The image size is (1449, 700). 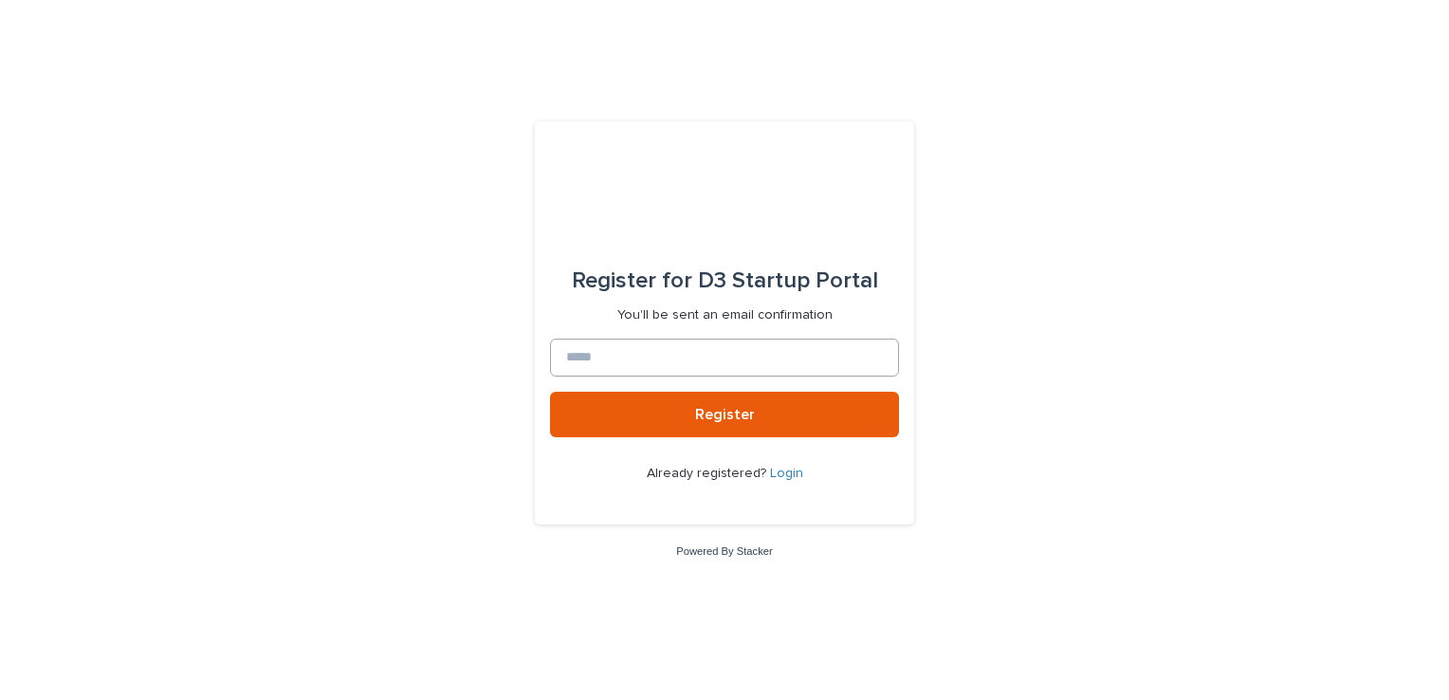 I want to click on img: q0dI35fxT46jIlCv2fcp, so click(x=725, y=195).